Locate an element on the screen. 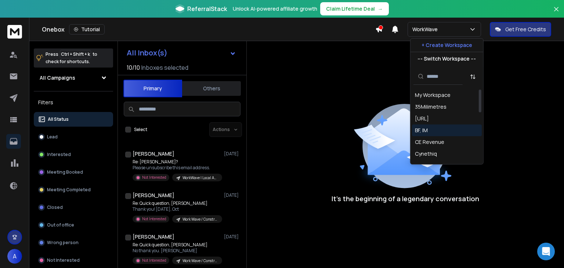 The image size is (564, 268). p: Meeting Completed is located at coordinates (69, 190).